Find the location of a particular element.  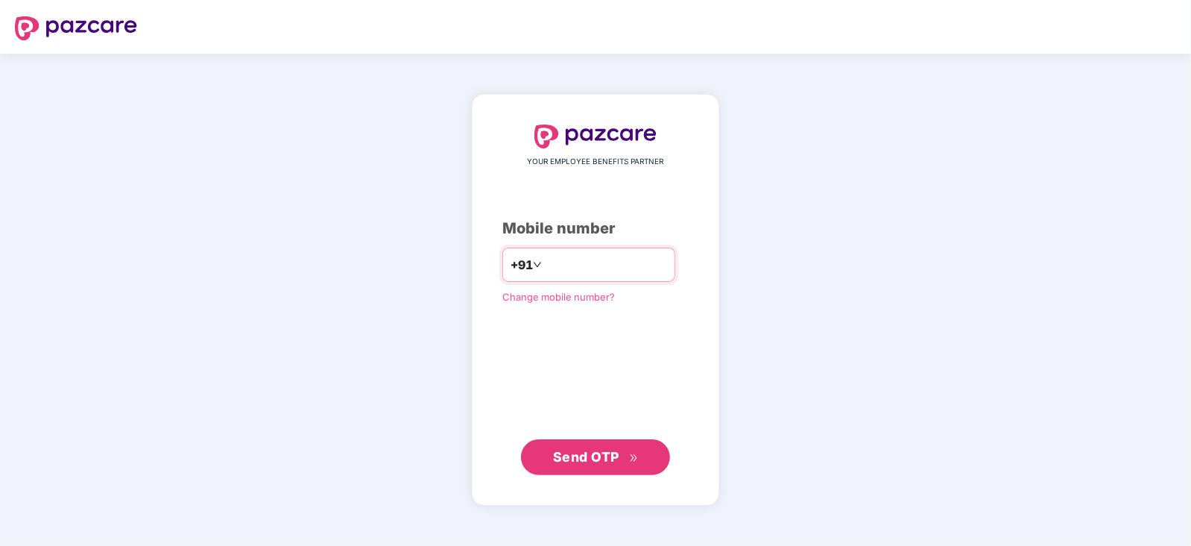

span: down is located at coordinates (537, 265).